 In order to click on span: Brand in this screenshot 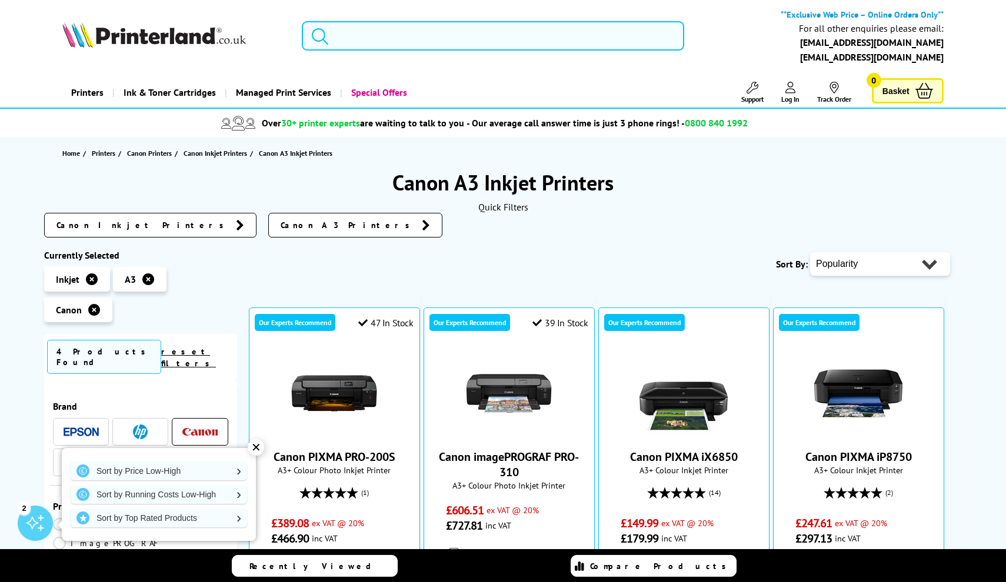, I will do `click(141, 407)`.